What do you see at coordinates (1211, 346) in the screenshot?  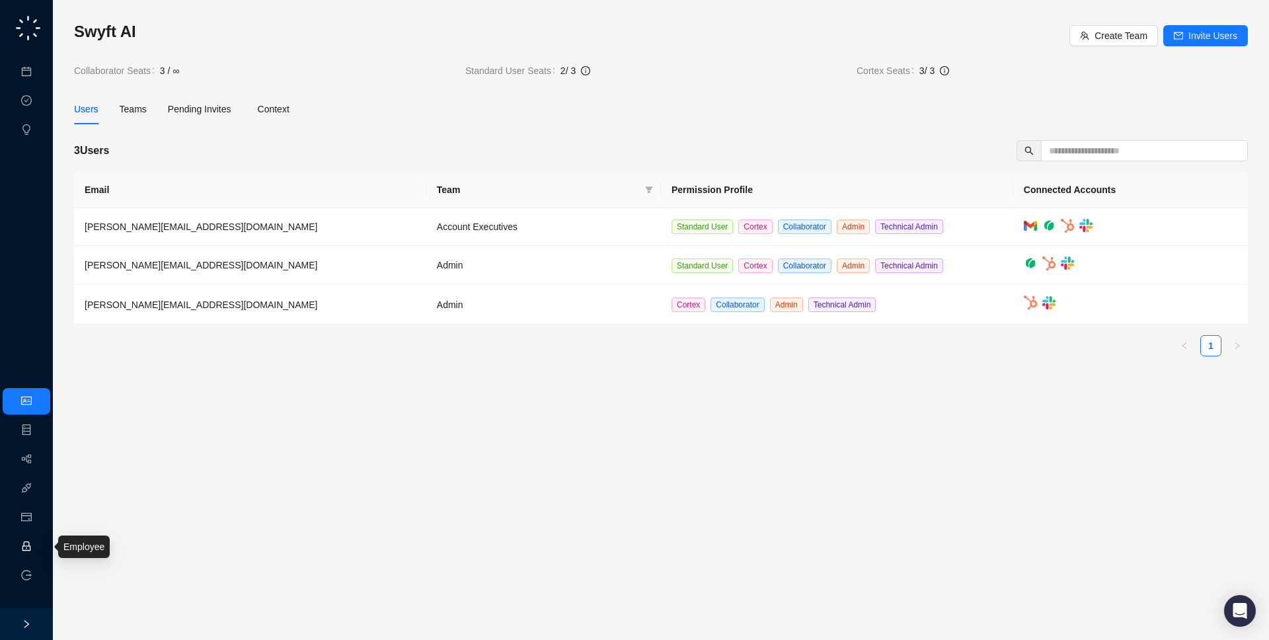 I see `a: 1` at bounding box center [1211, 346].